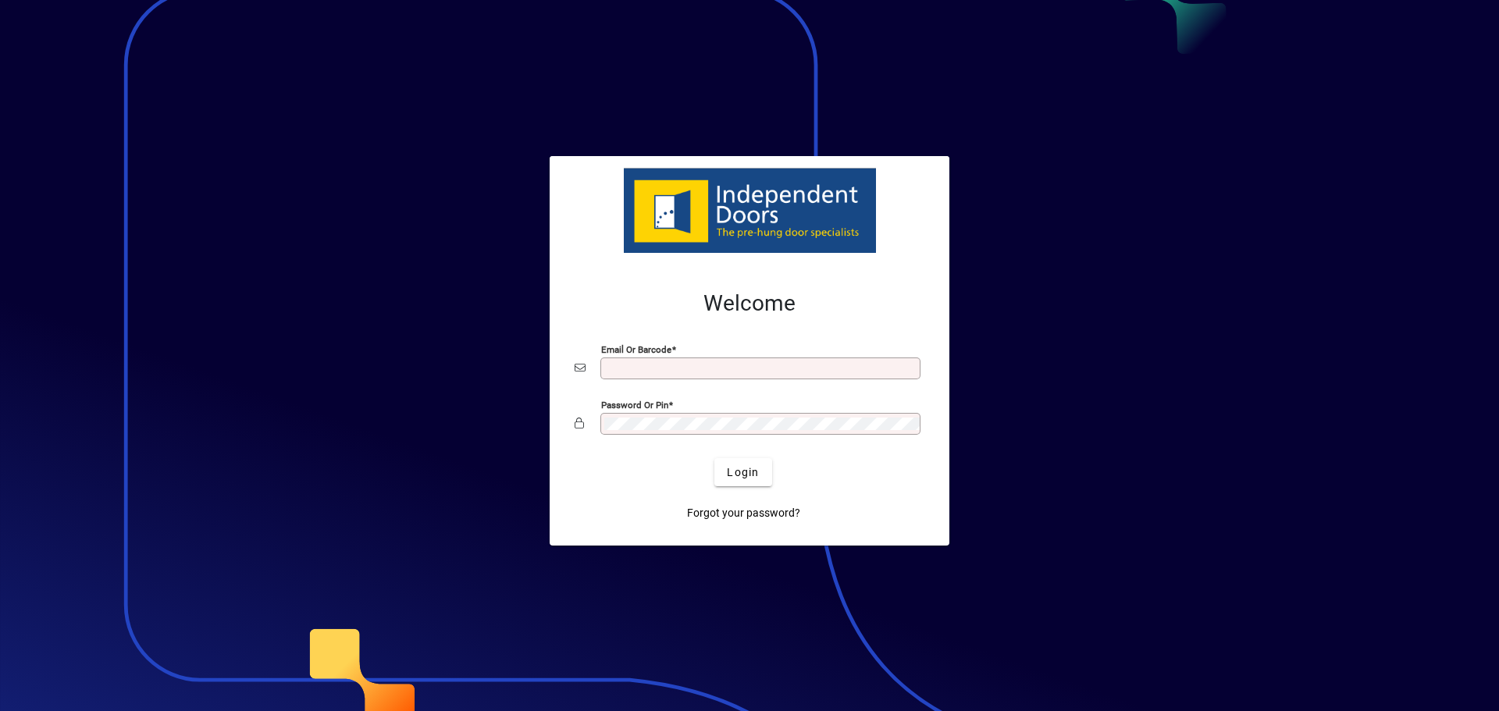 The image size is (1499, 711). Describe the element at coordinates (750, 304) in the screenshot. I see `h2: Welcome` at that location.